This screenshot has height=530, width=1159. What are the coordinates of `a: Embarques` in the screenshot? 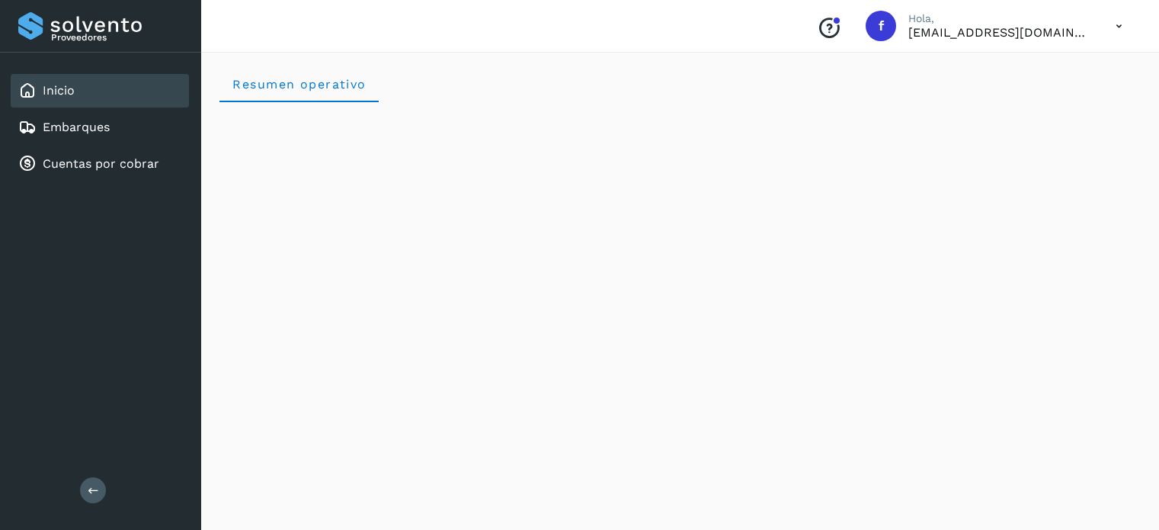 It's located at (76, 127).